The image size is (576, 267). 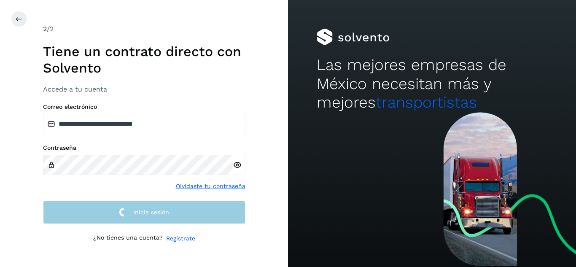 I want to click on a: Olvidaste tu contraseña, so click(x=210, y=186).